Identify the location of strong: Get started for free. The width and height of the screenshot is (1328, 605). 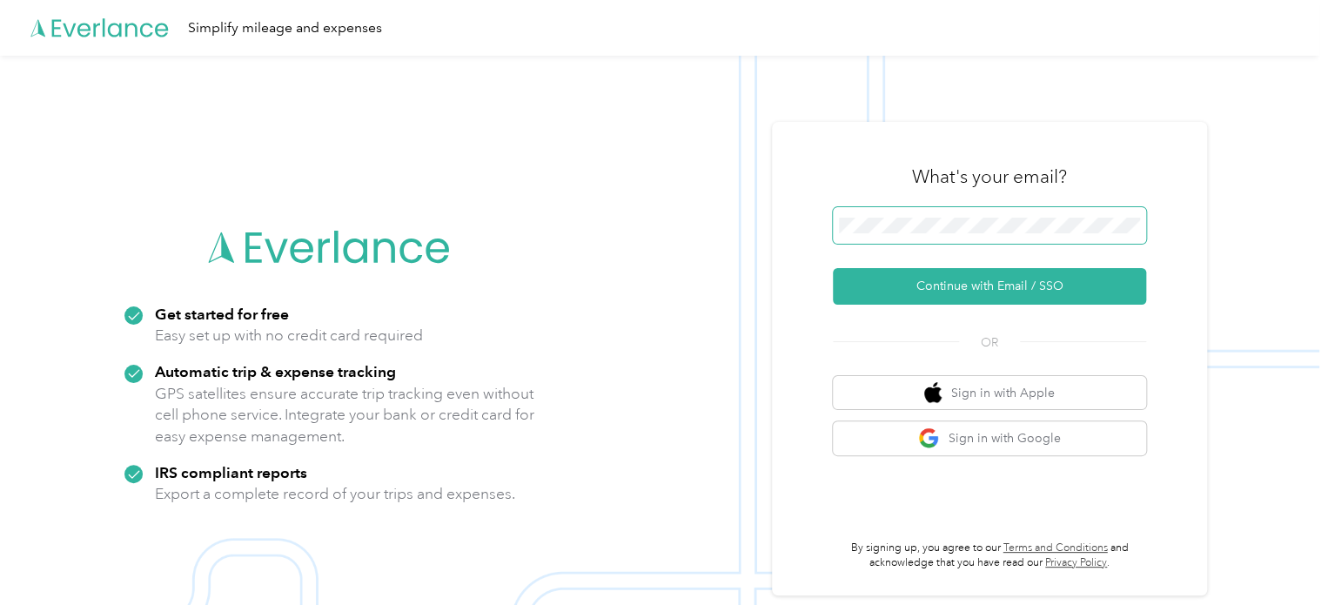
(222, 313).